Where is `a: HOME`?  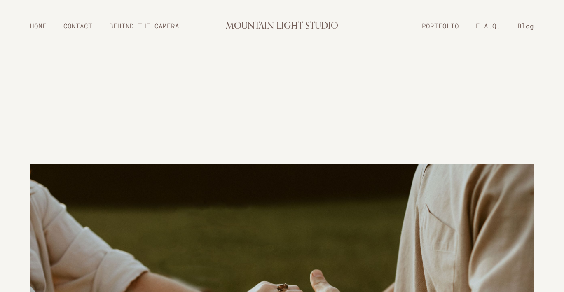 a: HOME is located at coordinates (38, 26).